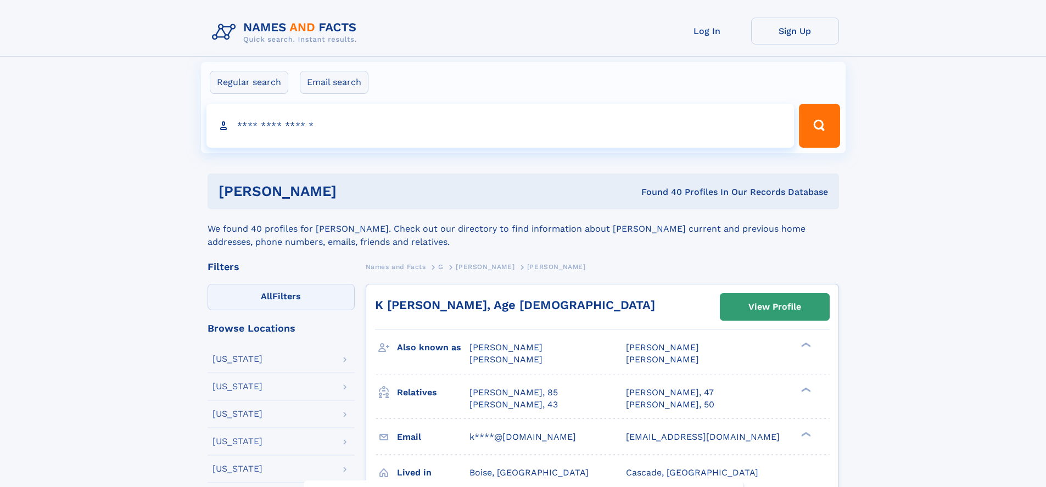  What do you see at coordinates (441, 267) in the screenshot?
I see `span: G` at bounding box center [441, 267].